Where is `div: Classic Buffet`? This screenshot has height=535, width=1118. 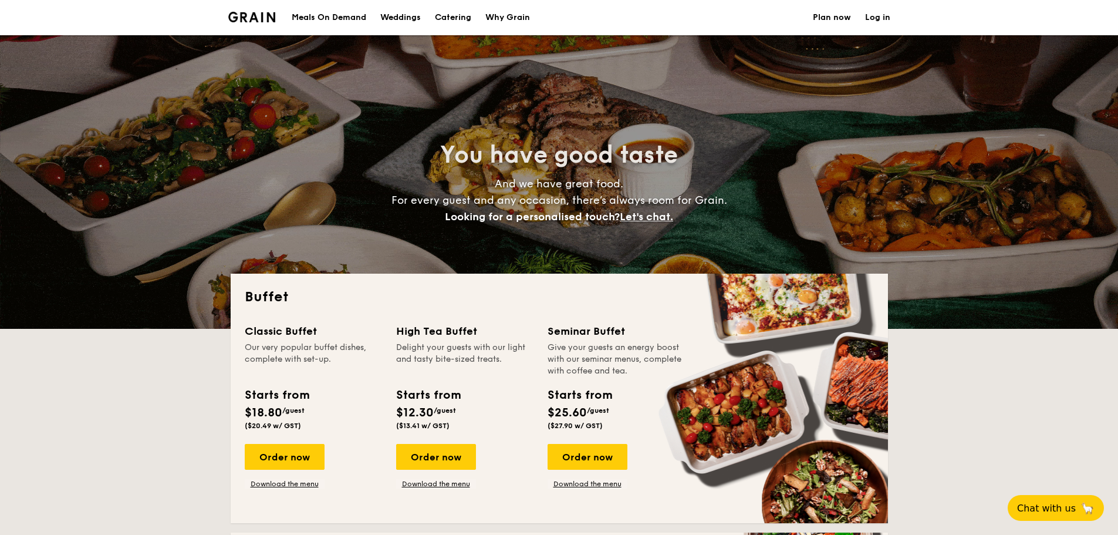 div: Classic Buffet is located at coordinates (313, 331).